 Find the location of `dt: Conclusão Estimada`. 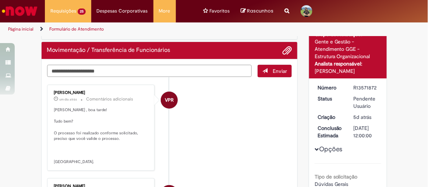

dt: Conclusão Estimada is located at coordinates (330, 132).